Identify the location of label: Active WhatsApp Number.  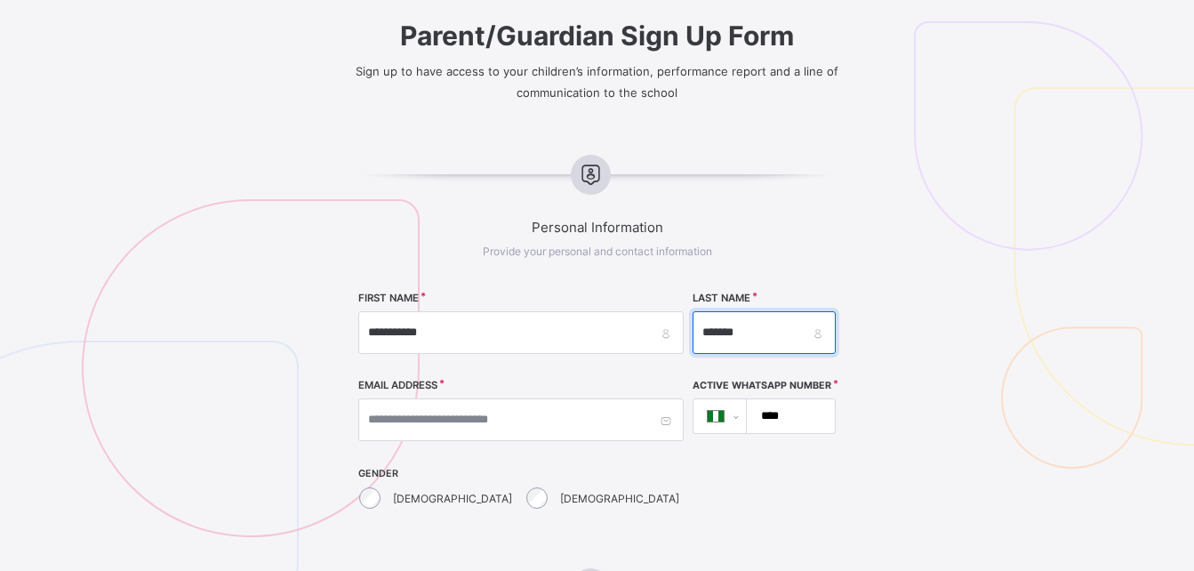
(762, 385).